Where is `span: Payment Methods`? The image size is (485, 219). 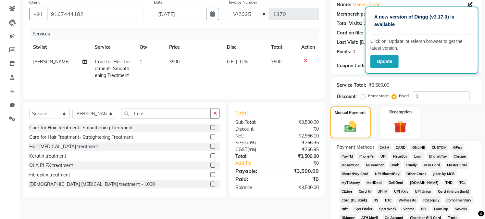 span: Payment Methods is located at coordinates (356, 147).